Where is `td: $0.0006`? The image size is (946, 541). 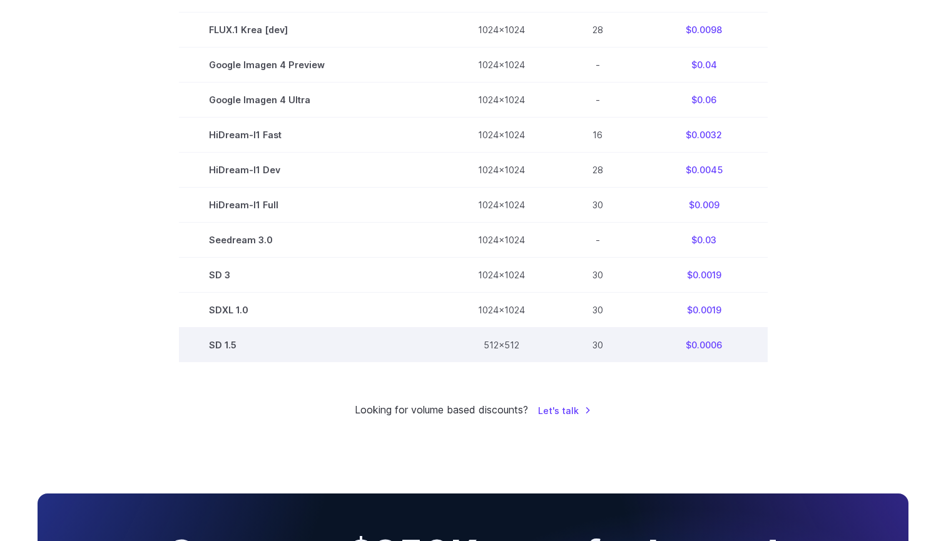 td: $0.0006 is located at coordinates (704, 345).